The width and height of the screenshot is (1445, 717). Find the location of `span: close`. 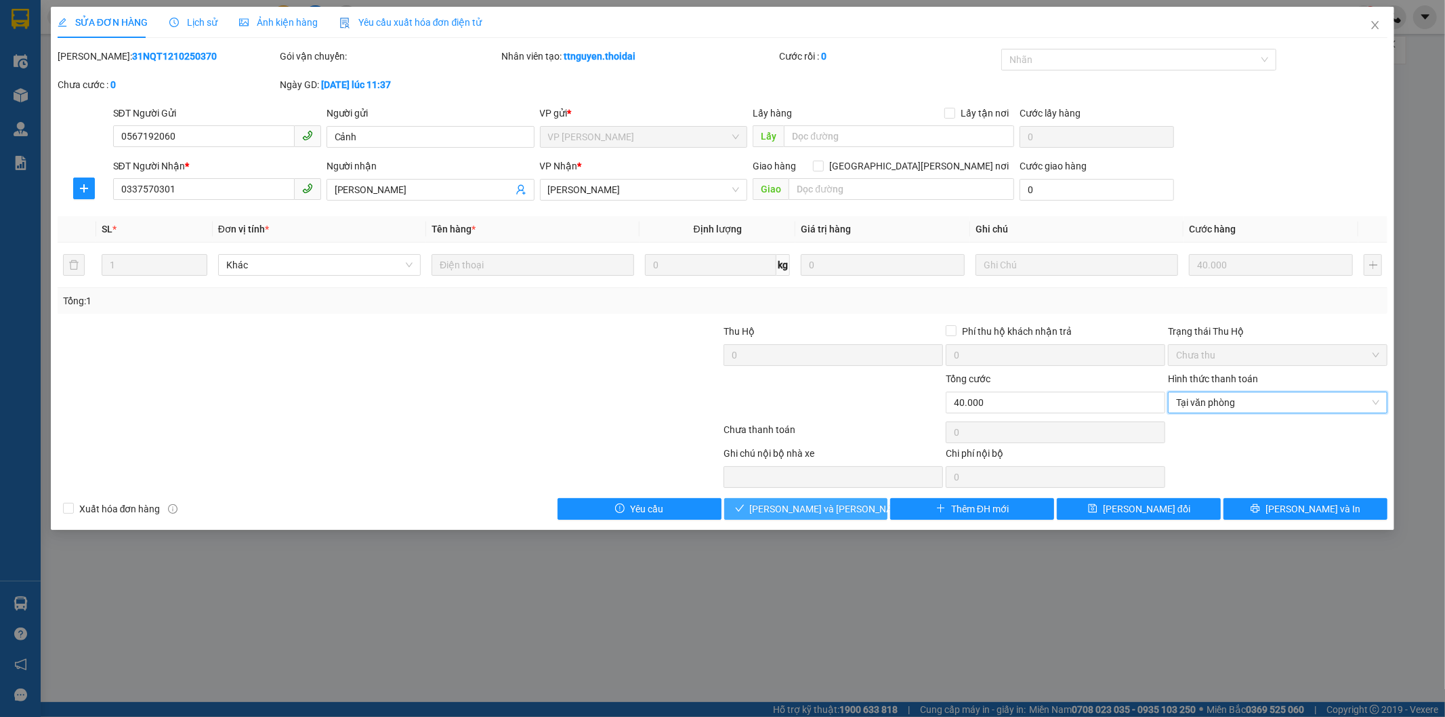

span: close is located at coordinates (1375, 25).